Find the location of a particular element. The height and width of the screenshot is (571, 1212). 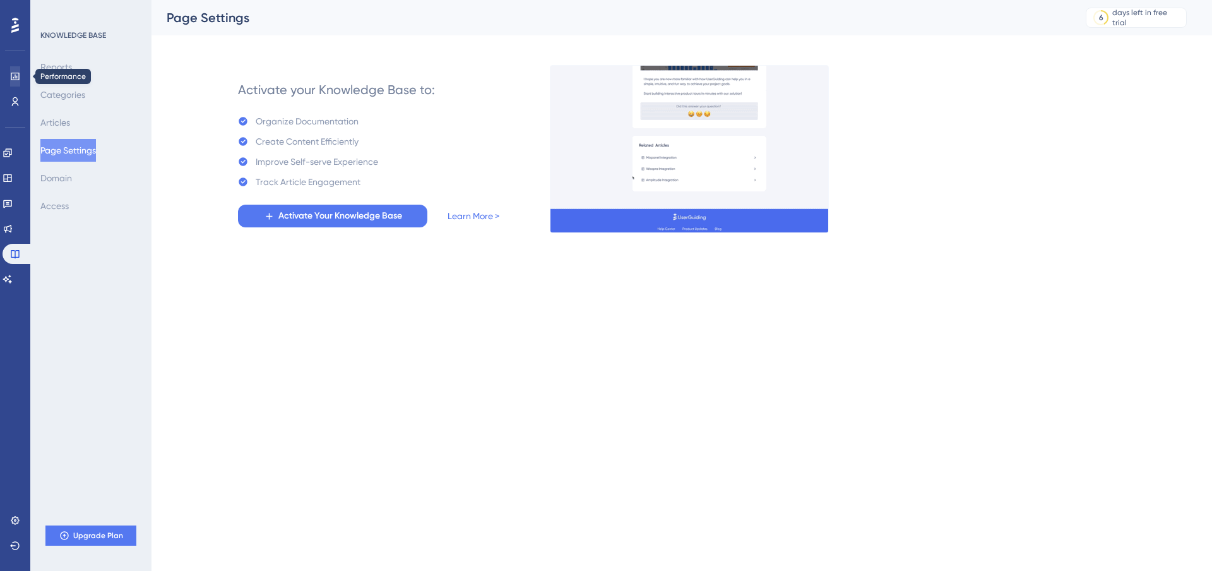

button: Categories is located at coordinates (63, 95).